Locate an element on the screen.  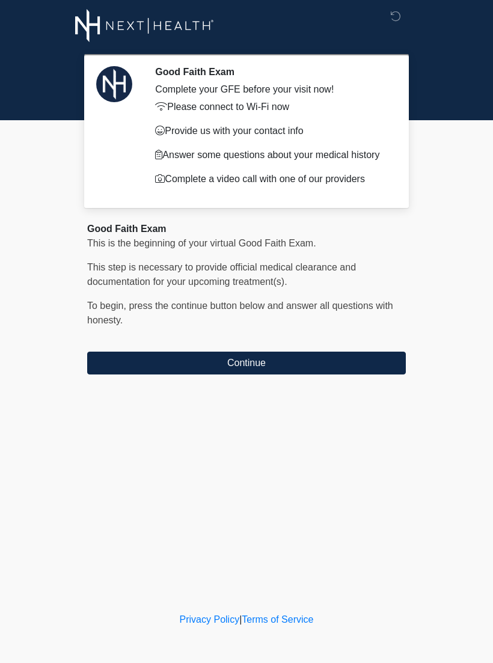
h2: Good Faith Exam is located at coordinates (271, 72).